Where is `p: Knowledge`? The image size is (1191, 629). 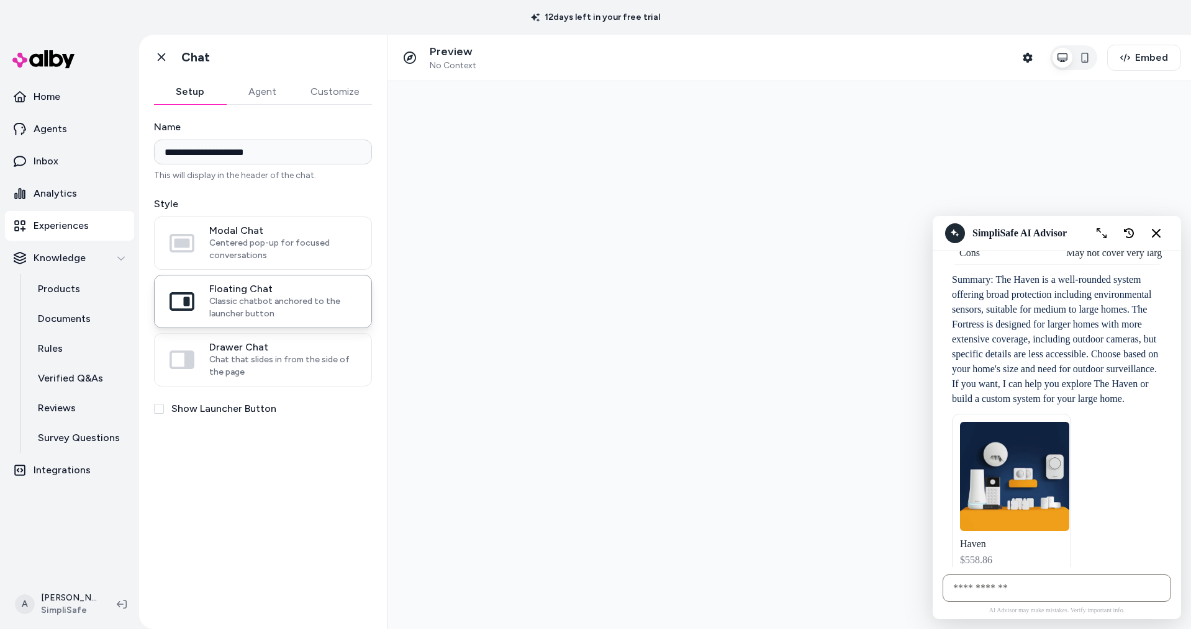 p: Knowledge is located at coordinates (60, 258).